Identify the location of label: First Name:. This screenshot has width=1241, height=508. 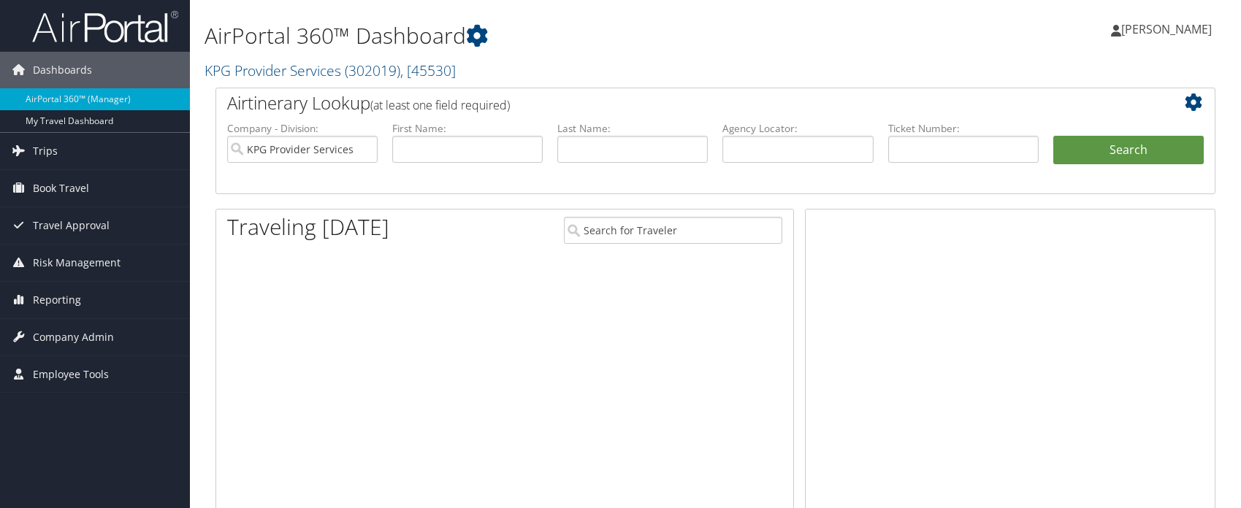
(467, 129).